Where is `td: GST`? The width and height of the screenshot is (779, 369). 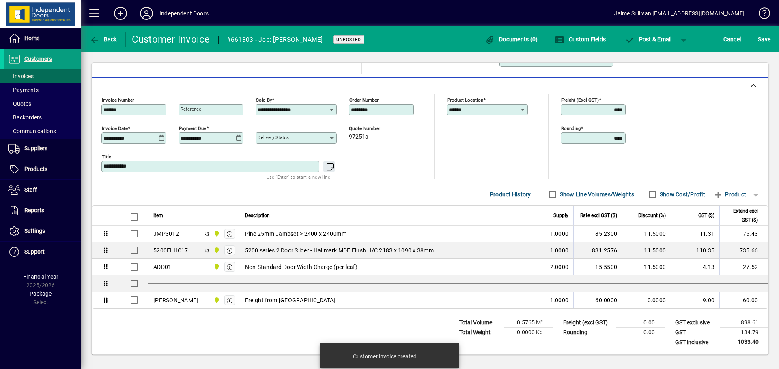 td: GST is located at coordinates (695, 333).